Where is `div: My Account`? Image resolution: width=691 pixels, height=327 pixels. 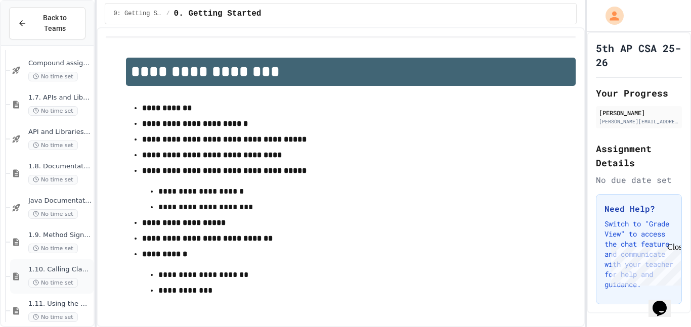
div: My Account is located at coordinates (611, 16).